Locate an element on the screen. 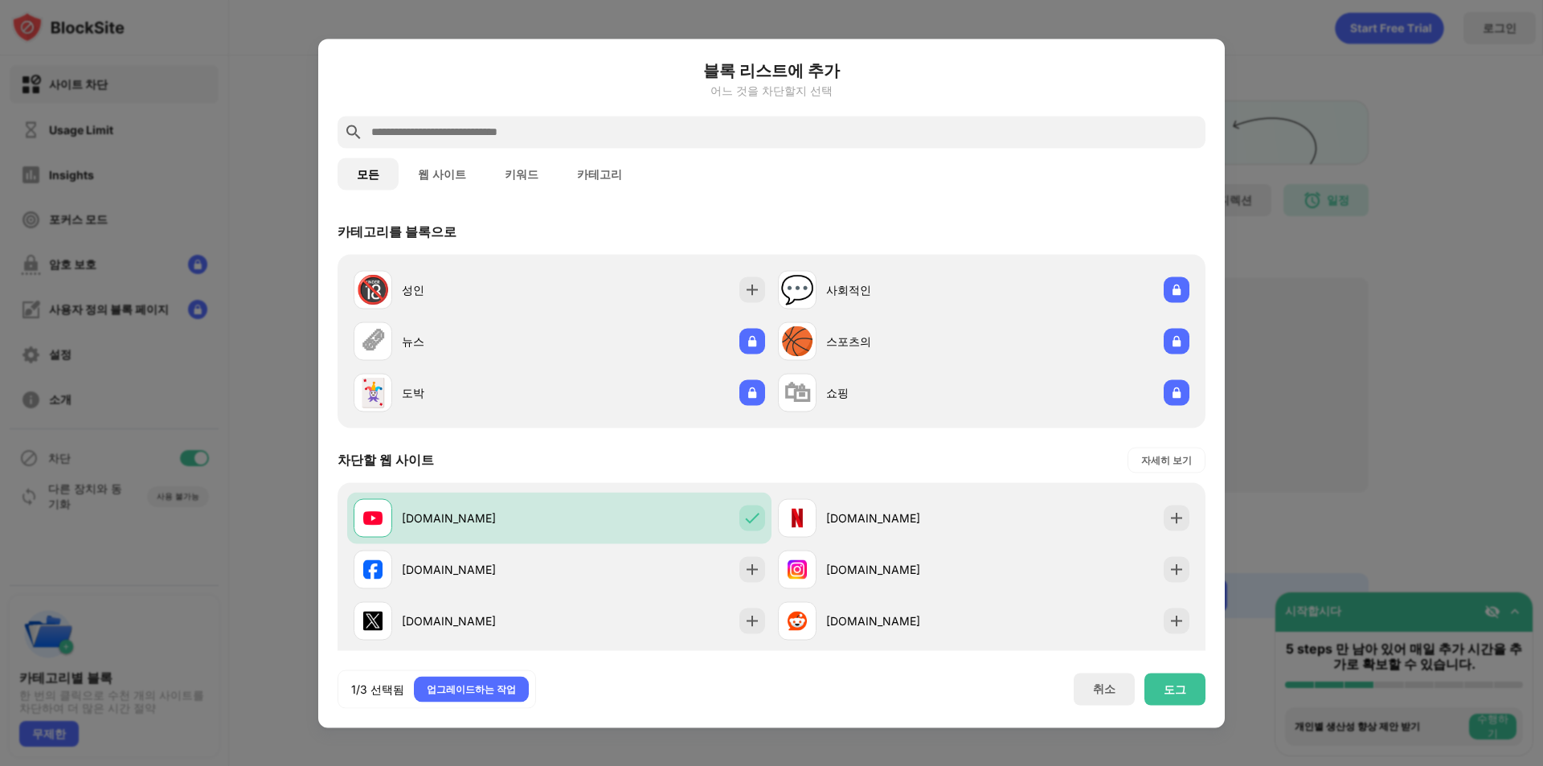  button: 카테고리 is located at coordinates (600, 174).